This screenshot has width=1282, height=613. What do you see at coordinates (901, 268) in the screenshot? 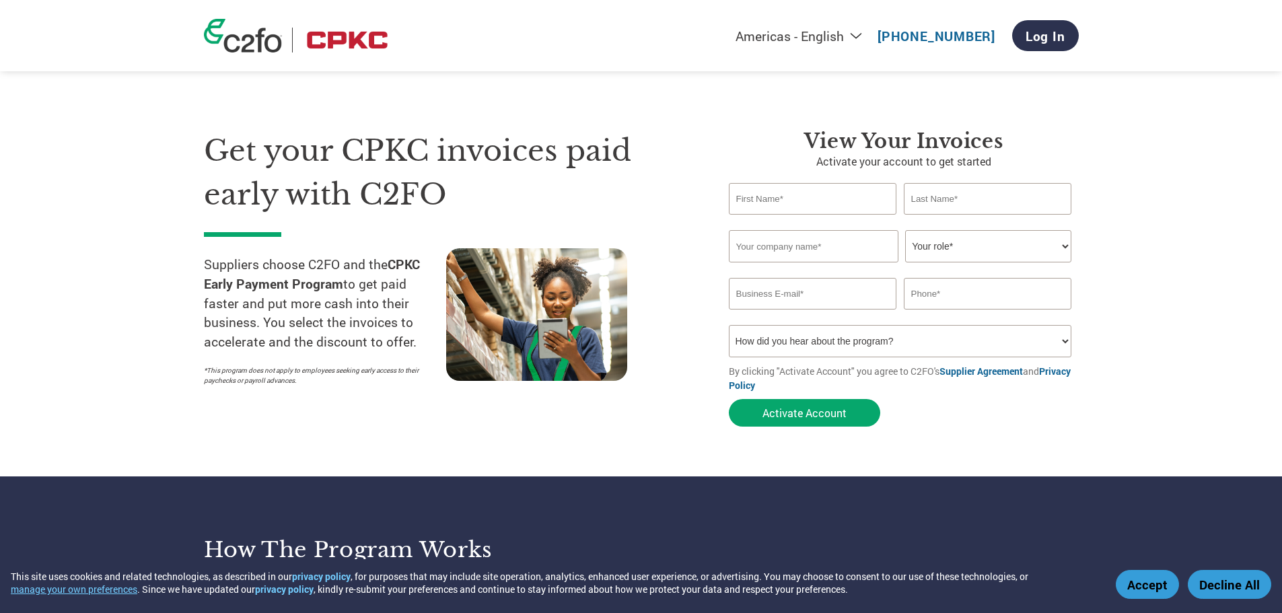
I see `div: Invalid company name or company name is too long` at bounding box center [901, 268].